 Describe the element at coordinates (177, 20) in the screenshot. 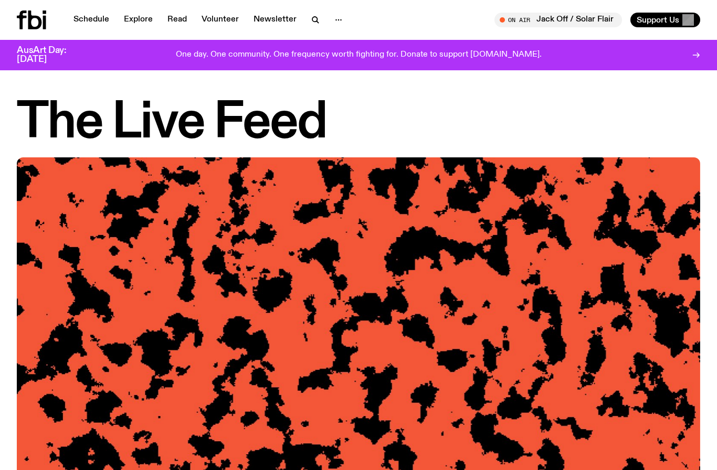

I see `a: Read` at that location.